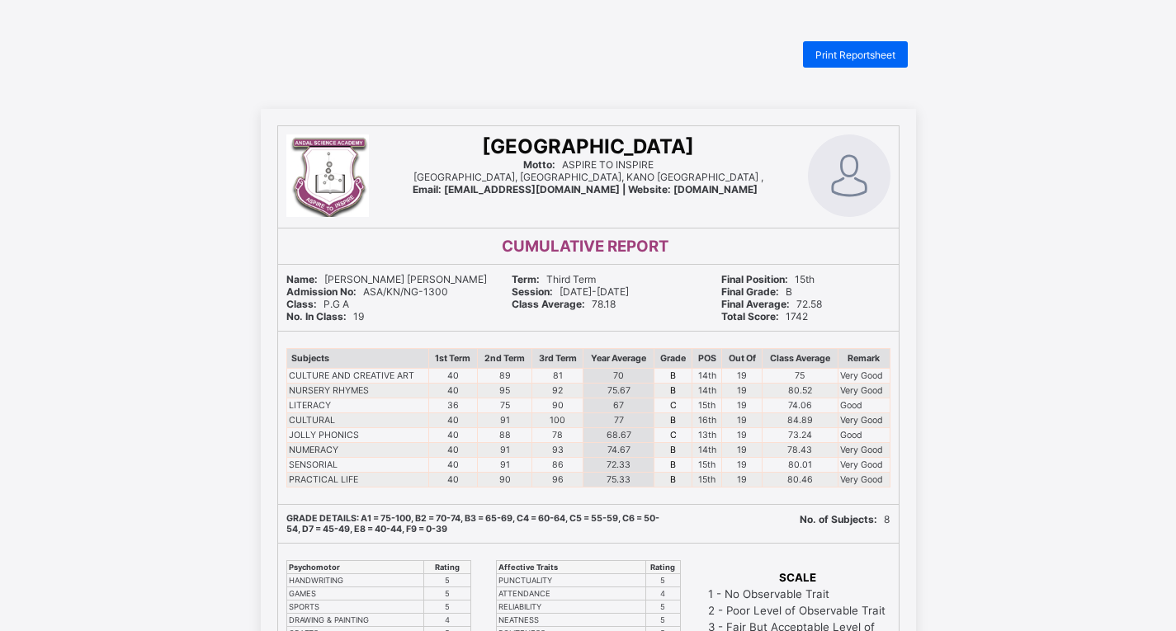 Image resolution: width=1176 pixels, height=631 pixels. What do you see at coordinates (619, 436) in the screenshot?
I see `td: 68.67` at bounding box center [619, 436].